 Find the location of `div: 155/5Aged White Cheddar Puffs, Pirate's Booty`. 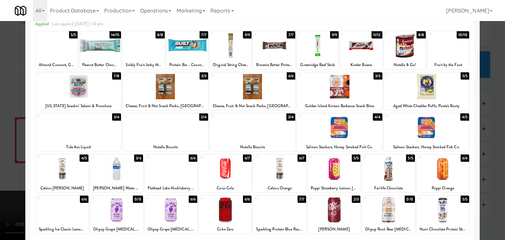

div: 155/5Aged White Cheddar Puffs, Pirate's Booty is located at coordinates (427, 91).